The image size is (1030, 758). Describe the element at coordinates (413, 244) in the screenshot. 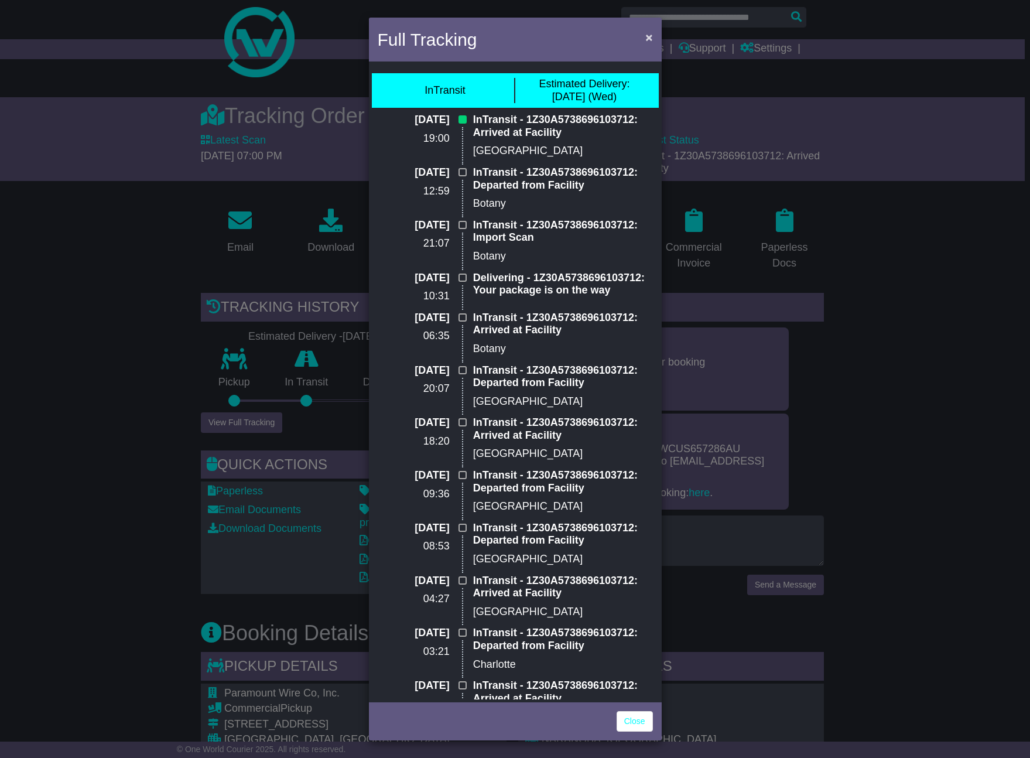

I see `p: 21:07` at that location.